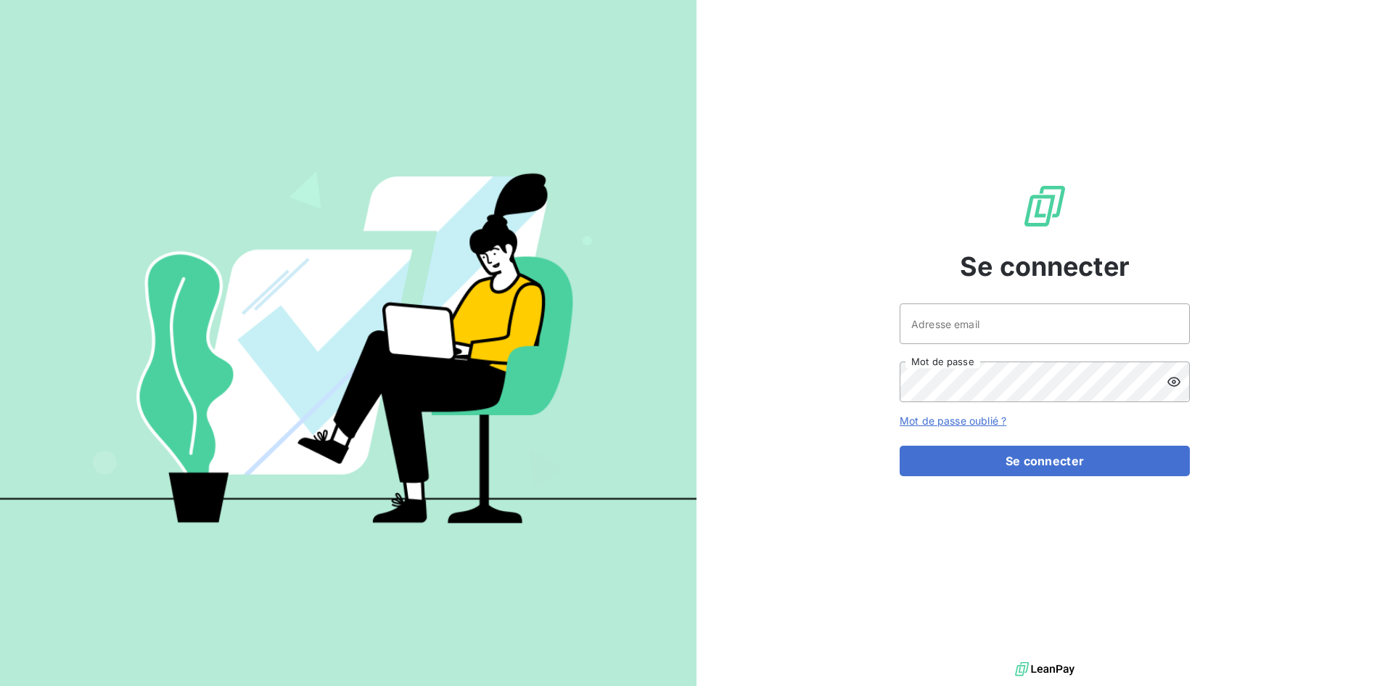 This screenshot has height=686, width=1393. I want to click on span: Se connecter, so click(1045, 266).